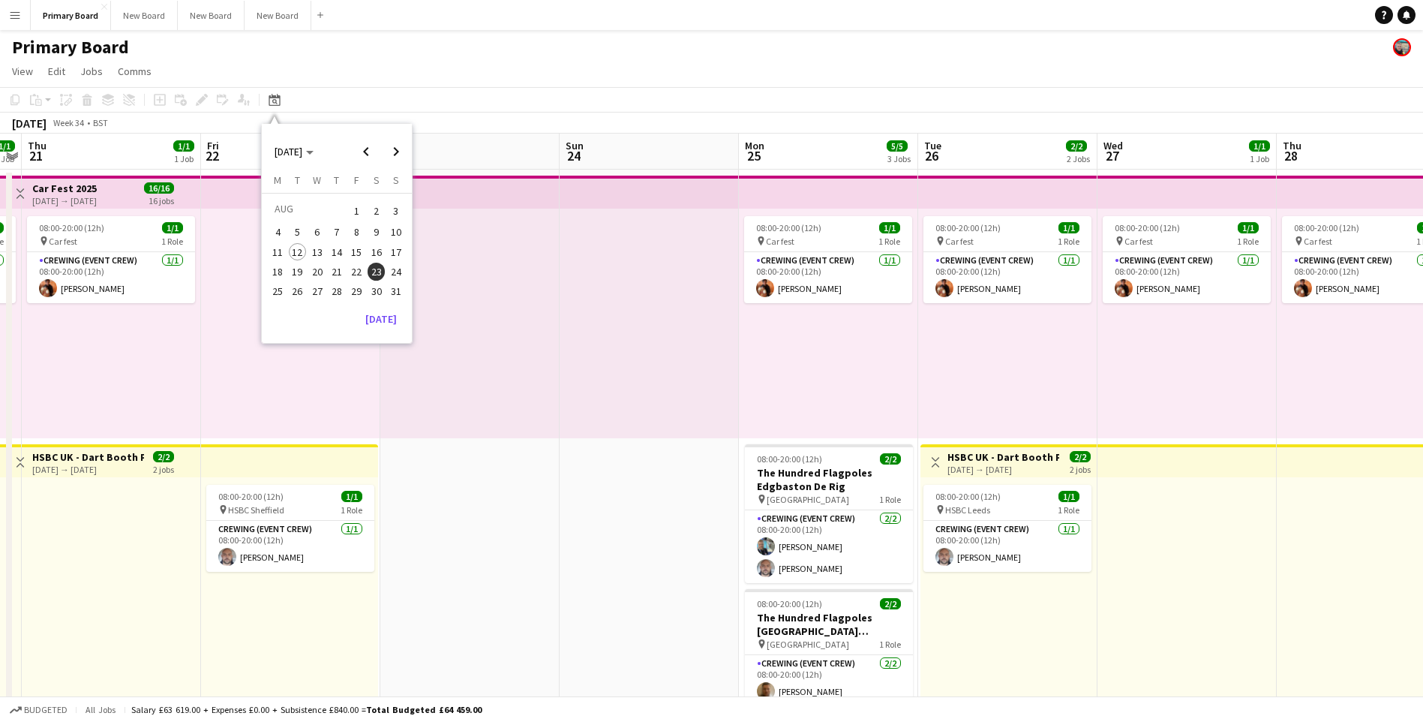 The height and width of the screenshot is (722, 1423). What do you see at coordinates (307, 210) in the screenshot?
I see `td: AUG` at bounding box center [307, 210].